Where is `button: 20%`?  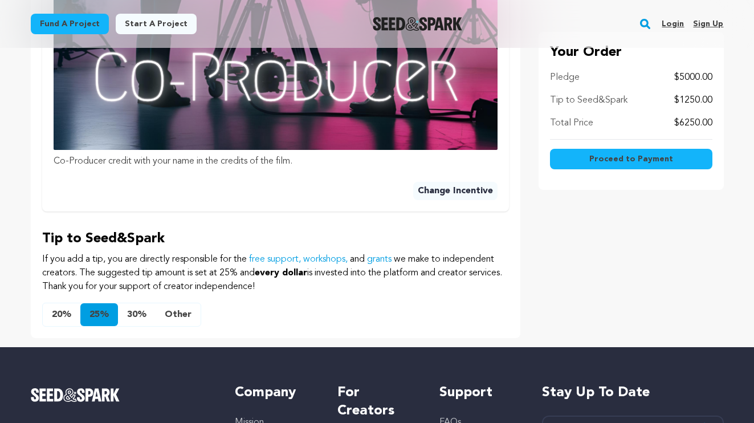 button: 20% is located at coordinates (62, 315).